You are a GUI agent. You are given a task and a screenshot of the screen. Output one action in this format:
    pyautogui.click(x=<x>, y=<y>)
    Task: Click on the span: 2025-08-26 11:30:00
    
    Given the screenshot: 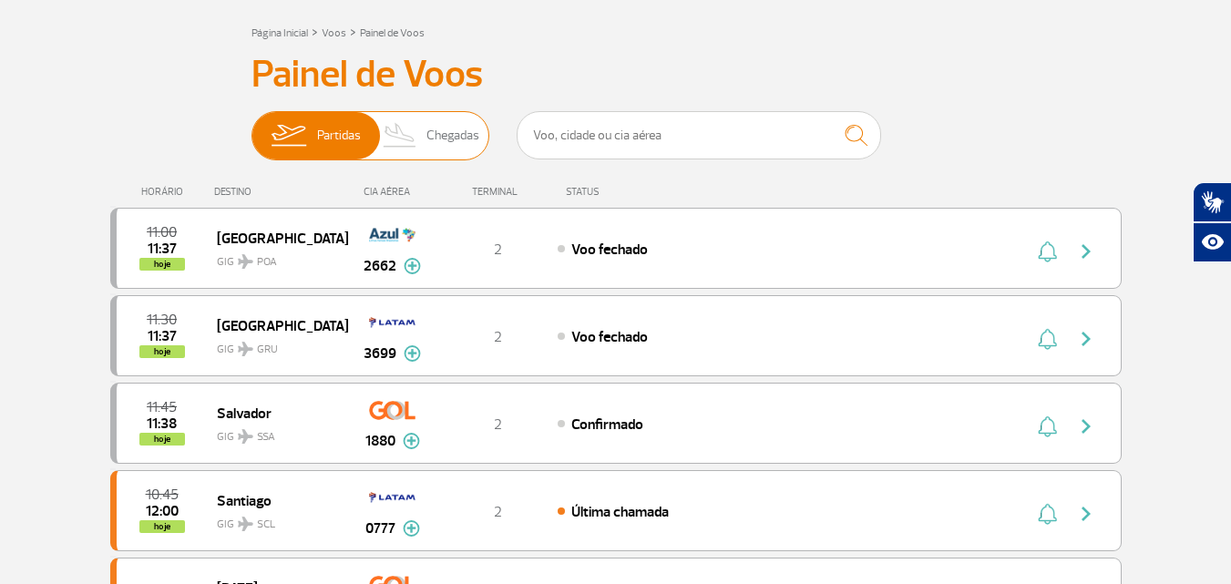 What is the action you would take?
    pyautogui.click(x=161, y=320)
    